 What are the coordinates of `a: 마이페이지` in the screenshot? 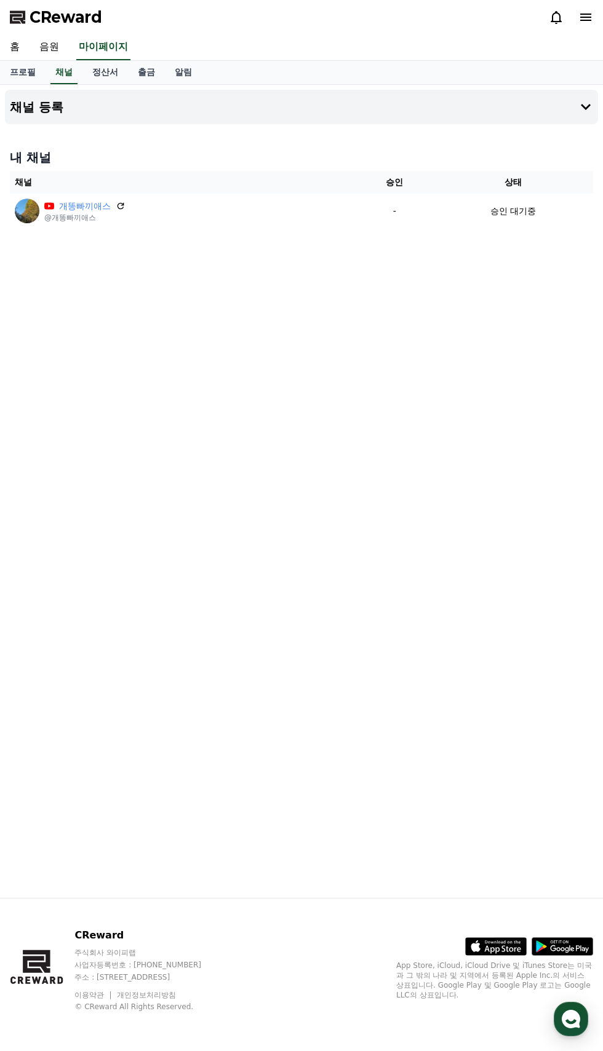 It's located at (103, 47).